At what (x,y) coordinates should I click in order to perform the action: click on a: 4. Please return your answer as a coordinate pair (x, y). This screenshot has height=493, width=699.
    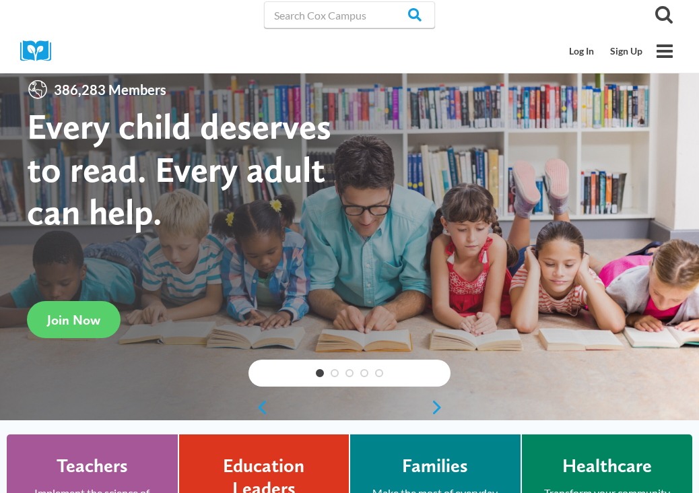
    Looking at the image, I should click on (364, 373).